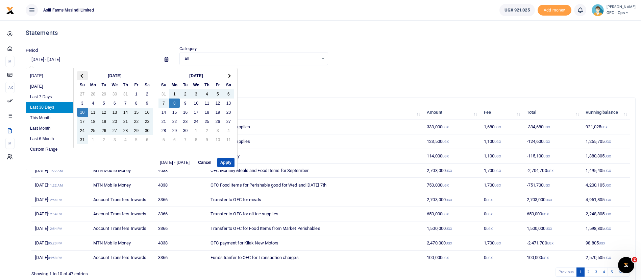 This screenshot has width=641, height=280. What do you see at coordinates (251, 59) in the screenshot?
I see `span: All` at bounding box center [251, 59].